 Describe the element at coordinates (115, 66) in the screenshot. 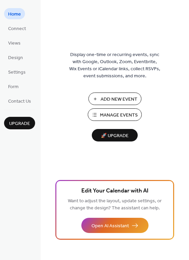

I see `span: Display one-time or recurring events, sync with Google, Outlook, Zoom, Eventbrite, Wix Events or ...` at that location.